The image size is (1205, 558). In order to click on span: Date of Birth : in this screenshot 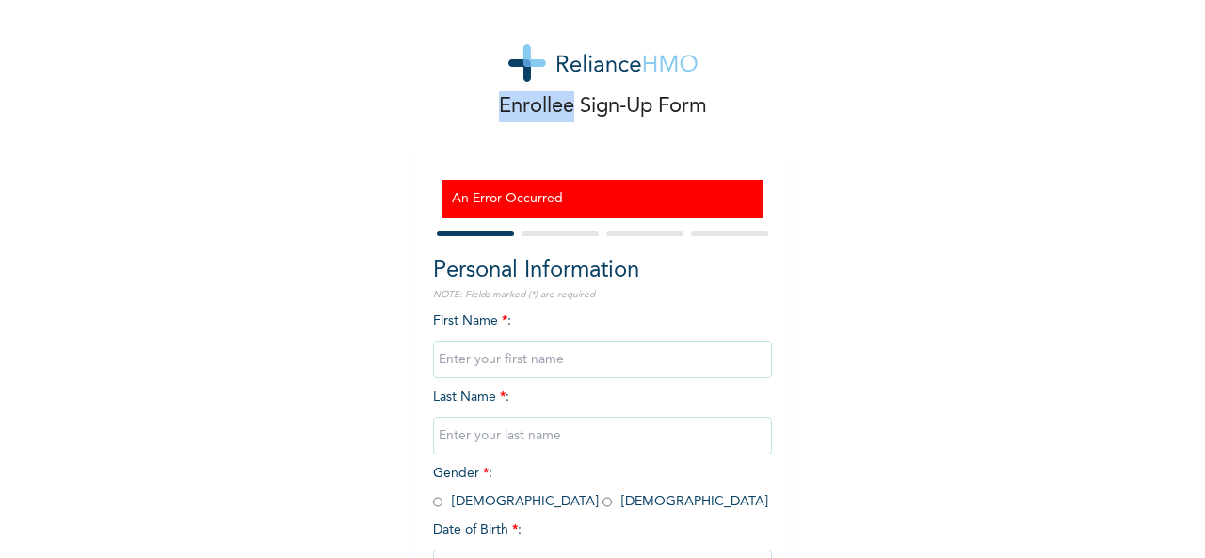, I will do `click(477, 530)`.